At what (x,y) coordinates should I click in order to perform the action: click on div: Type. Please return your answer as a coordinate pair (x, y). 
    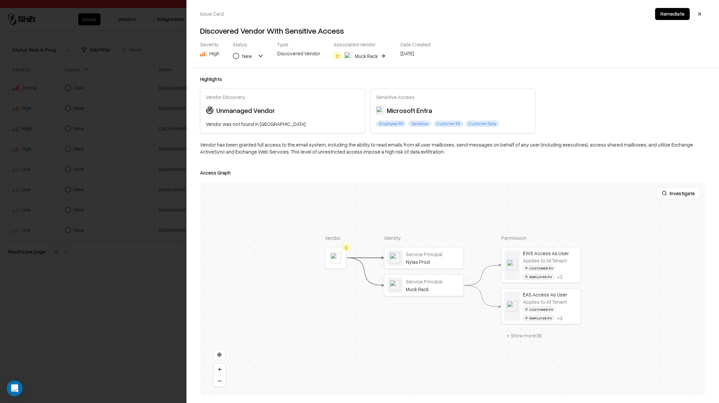
    Looking at the image, I should click on (298, 44).